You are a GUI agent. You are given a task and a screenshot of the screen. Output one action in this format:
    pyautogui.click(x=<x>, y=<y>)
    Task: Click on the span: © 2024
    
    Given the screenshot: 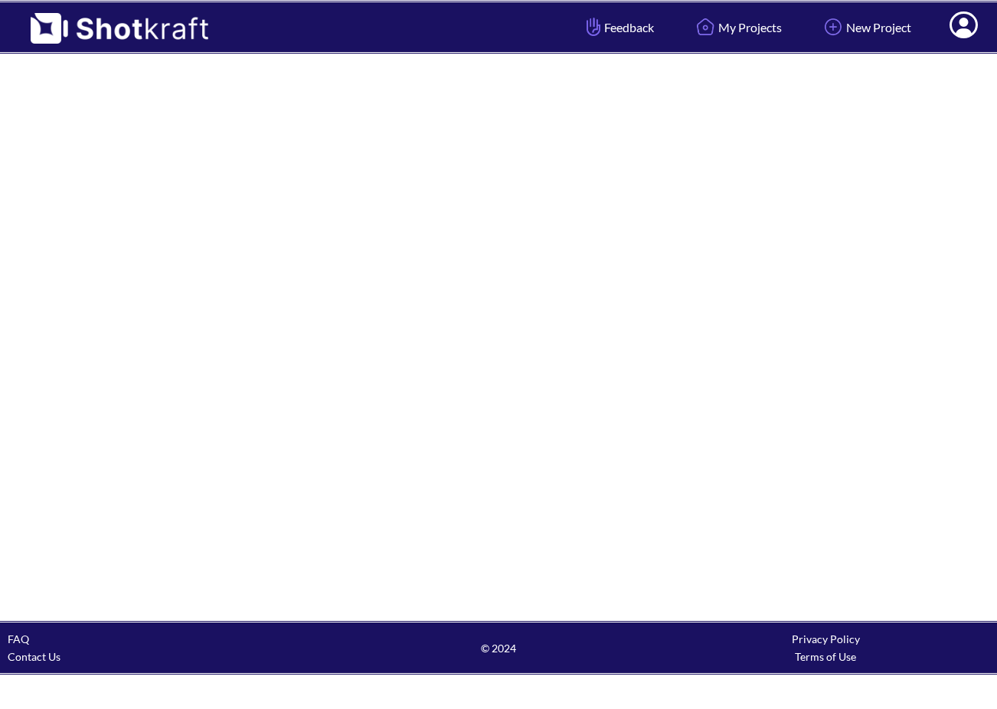 What is the action you would take?
    pyautogui.click(x=498, y=648)
    